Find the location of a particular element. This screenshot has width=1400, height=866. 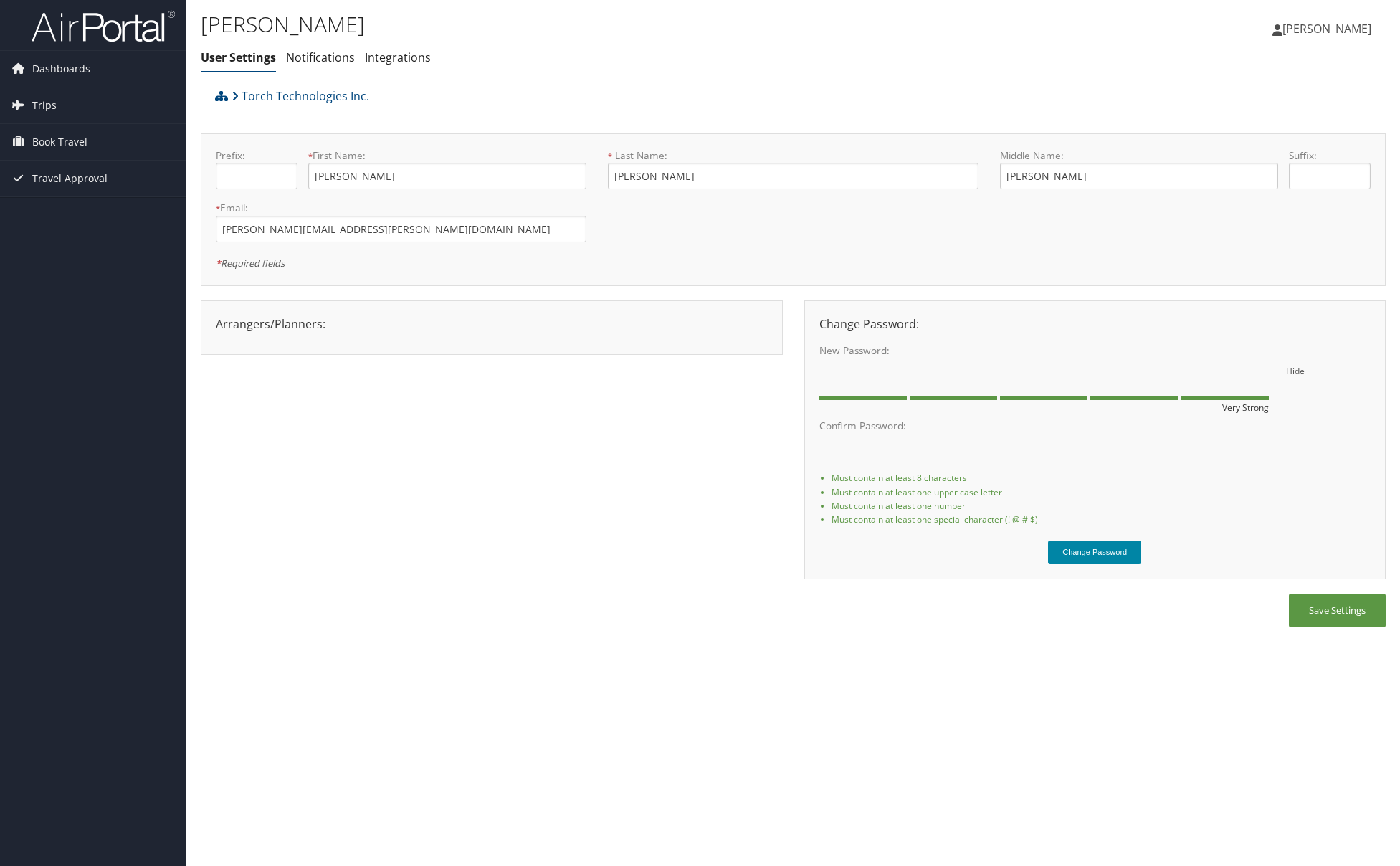

img: airportal-logo.png is located at coordinates (103, 26).